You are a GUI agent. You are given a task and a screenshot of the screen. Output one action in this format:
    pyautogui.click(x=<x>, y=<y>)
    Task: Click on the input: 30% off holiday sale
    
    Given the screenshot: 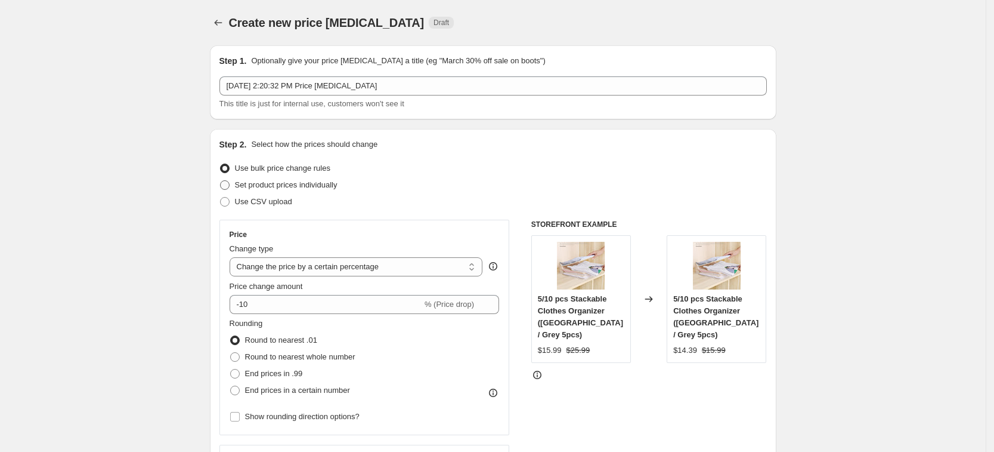 What is the action you would take?
    pyautogui.click(x=493, y=86)
    